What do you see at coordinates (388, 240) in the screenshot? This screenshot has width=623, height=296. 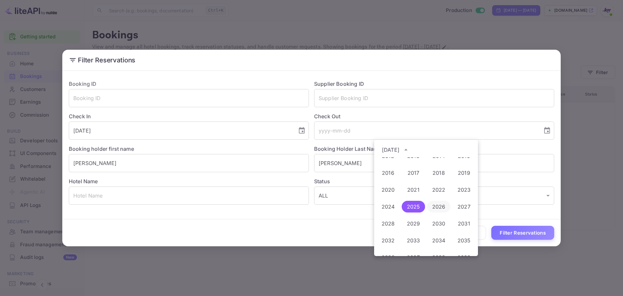 I see `button: 2032` at bounding box center [388, 240].